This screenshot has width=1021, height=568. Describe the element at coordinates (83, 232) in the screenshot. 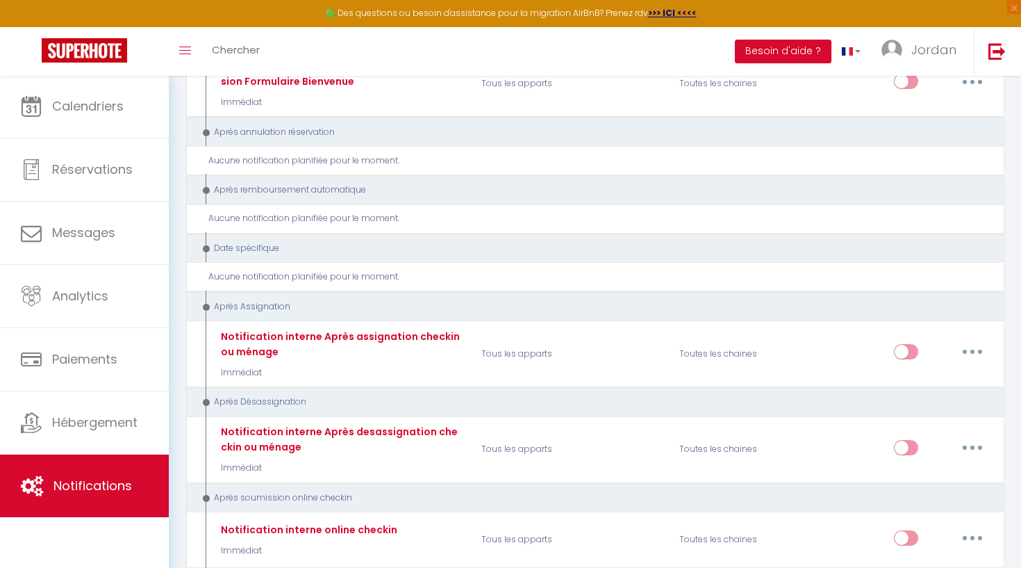

I see `span: Messages` at that location.